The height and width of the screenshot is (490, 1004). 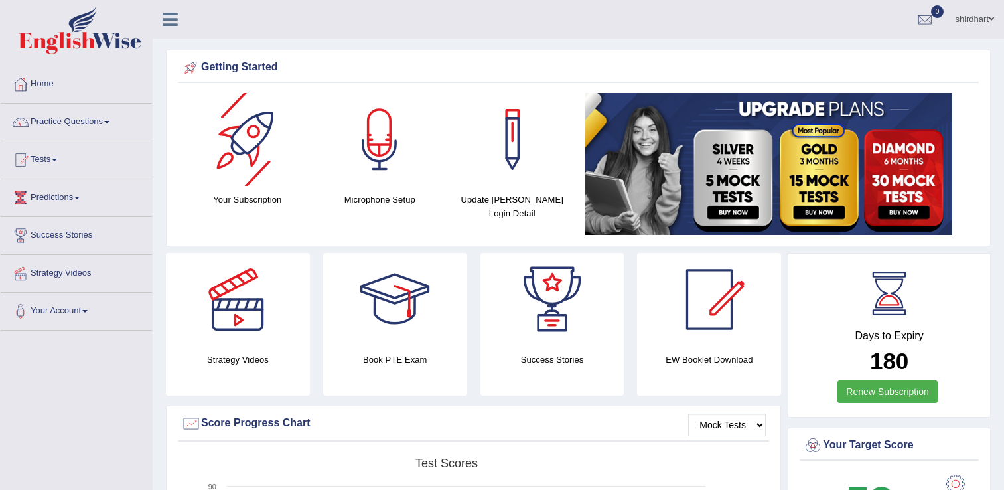 What do you see at coordinates (768, 164) in the screenshot?
I see `img: small5.jpg` at bounding box center [768, 164].